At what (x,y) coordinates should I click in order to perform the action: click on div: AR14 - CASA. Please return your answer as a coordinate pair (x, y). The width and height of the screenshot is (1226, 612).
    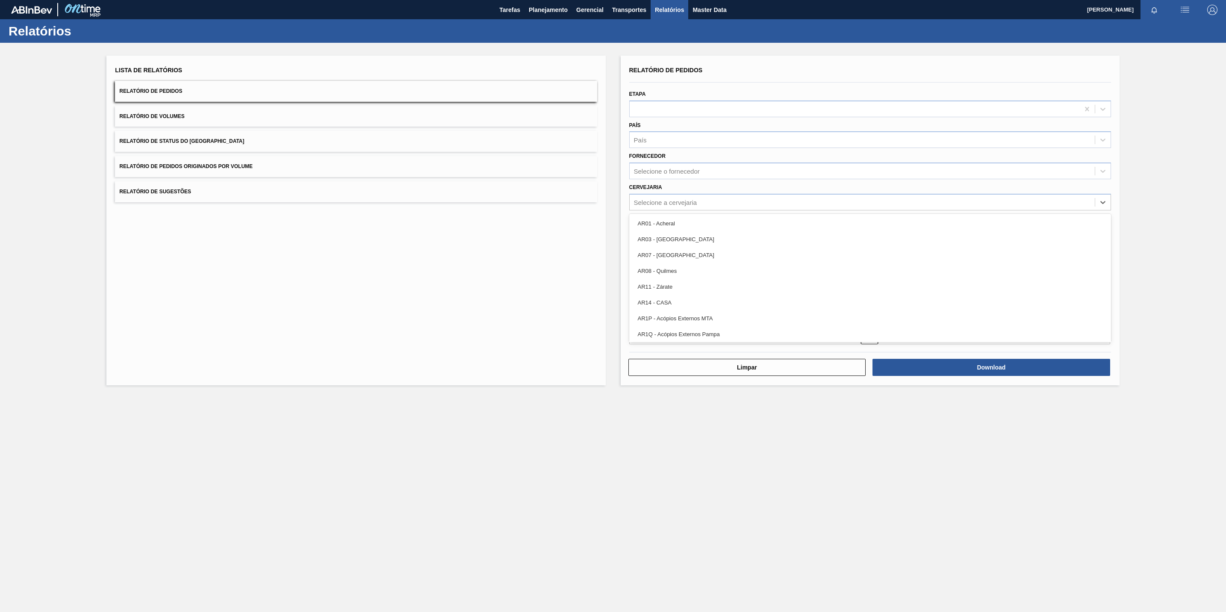
    Looking at the image, I should click on (870, 302).